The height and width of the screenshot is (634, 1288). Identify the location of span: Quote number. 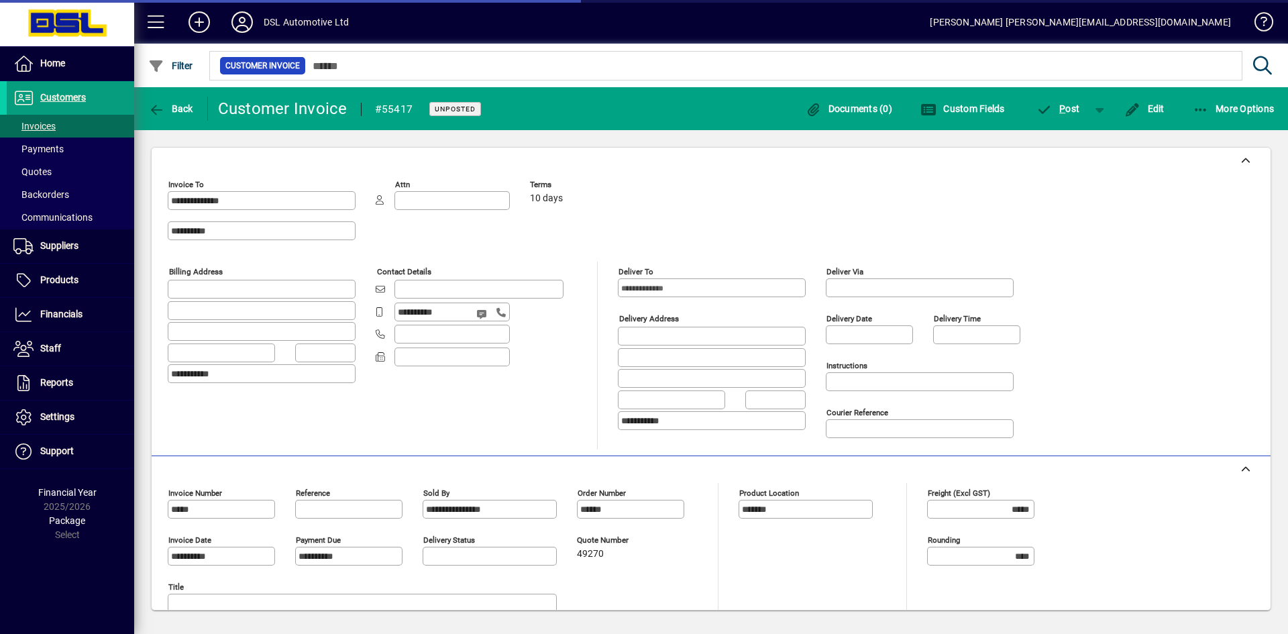
(617, 540).